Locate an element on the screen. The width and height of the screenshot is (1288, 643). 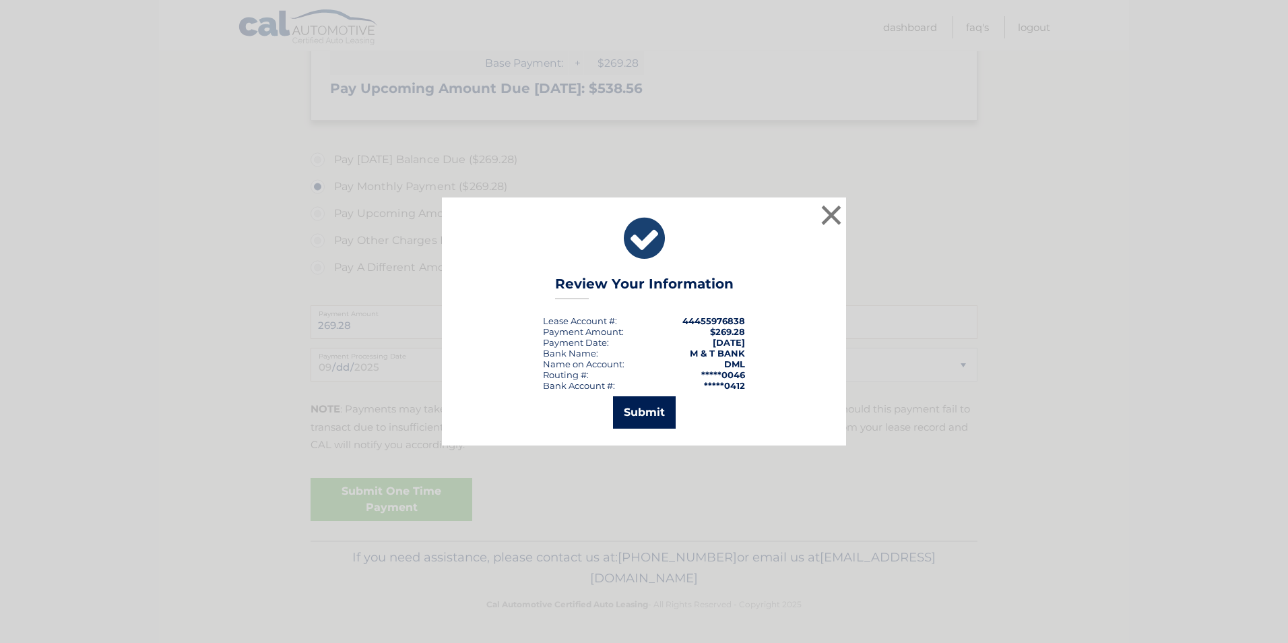
strong: 44455976838 is located at coordinates (713, 321).